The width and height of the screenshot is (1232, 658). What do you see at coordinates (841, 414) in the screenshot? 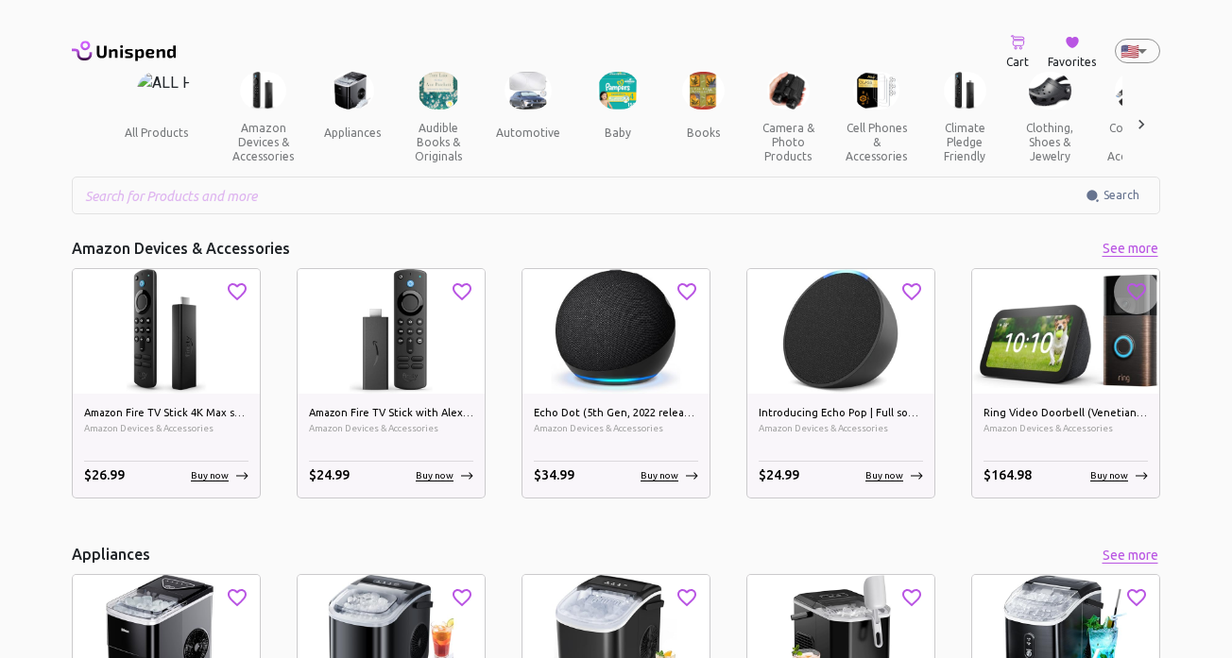
I see `h6: Introducing Echo Pop | Full sound compact smart speaker with Alexa | Charcoal` at bounding box center [841, 414].